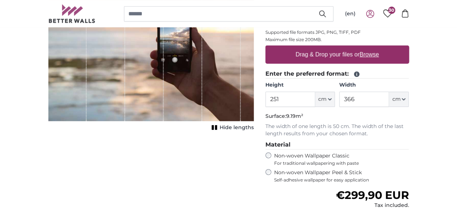 This screenshot has height=216, width=457. What do you see at coordinates (337, 74) in the screenshot?
I see `legend: Enter the preferred format:` at bounding box center [337, 74].